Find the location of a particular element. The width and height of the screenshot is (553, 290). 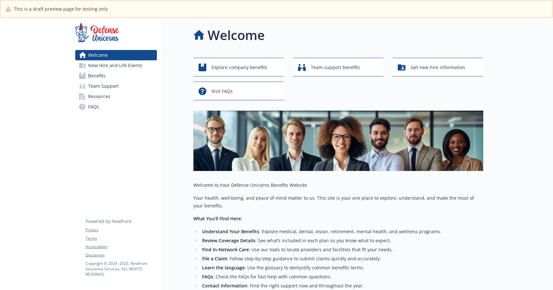

span: Explore company benefits is located at coordinates (239, 68).